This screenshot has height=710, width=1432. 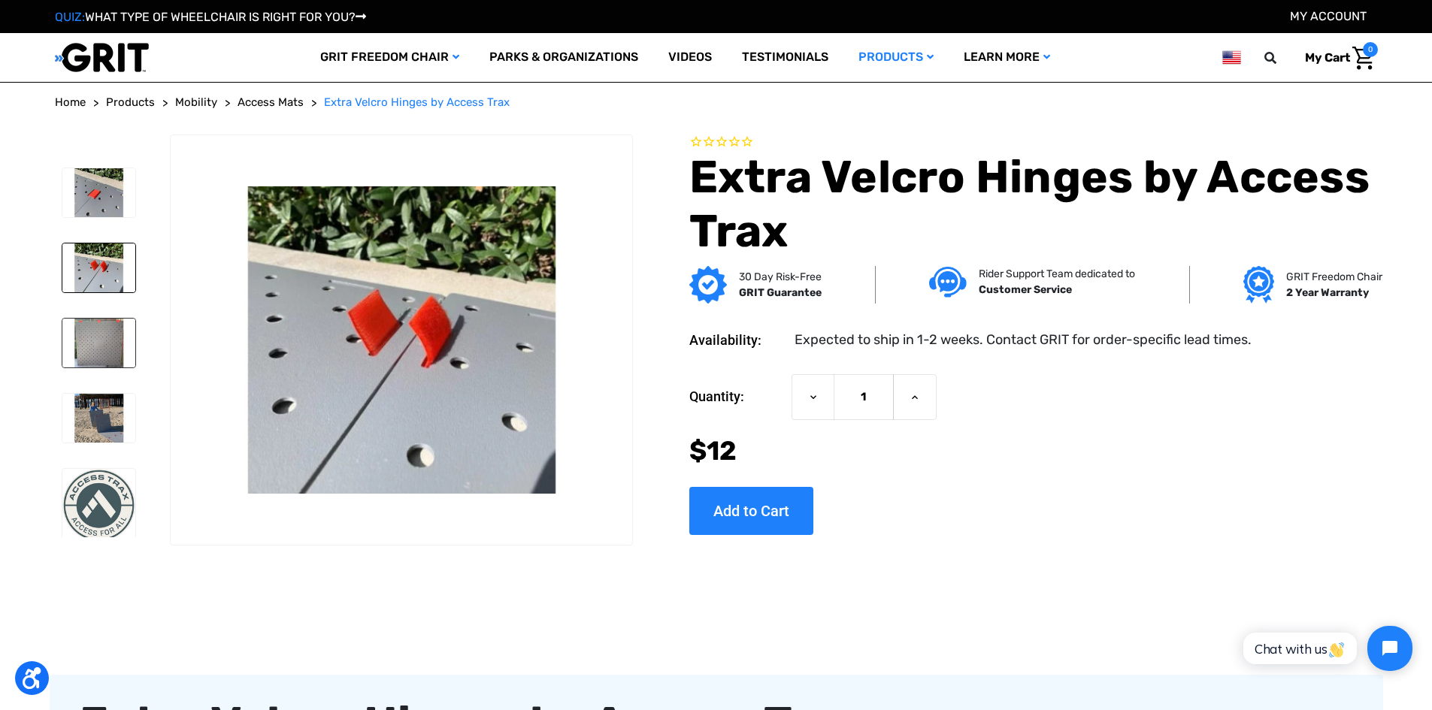 I want to click on h1: Extra Velcro Hinges by Access Trax, so click(x=1034, y=204).